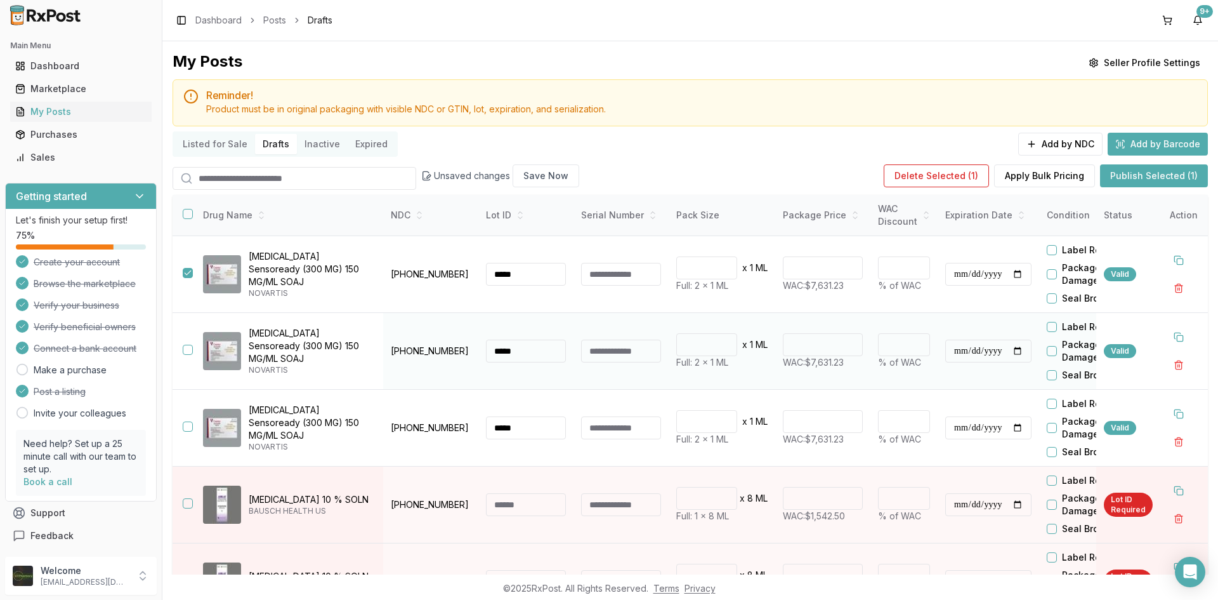 Image resolution: width=1218 pixels, height=600 pixels. I want to click on th: Pack Size, so click(722, 215).